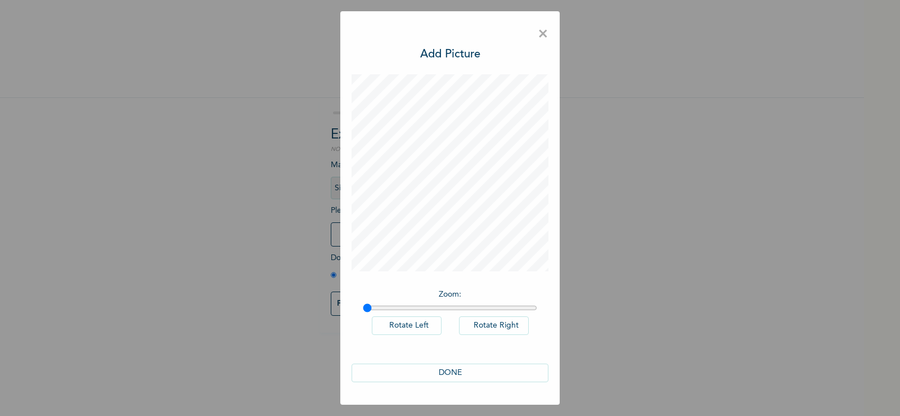 The height and width of the screenshot is (416, 900). Describe the element at coordinates (450, 55) in the screenshot. I see `h3: Add Picture` at that location.